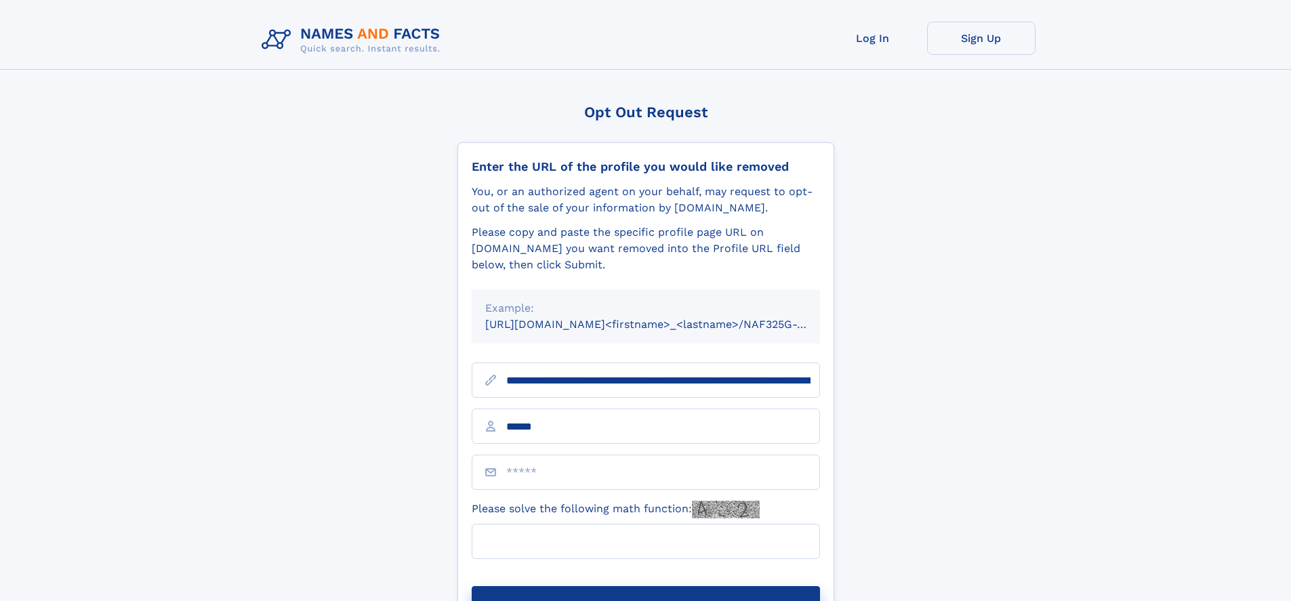 Image resolution: width=1291 pixels, height=601 pixels. Describe the element at coordinates (646, 112) in the screenshot. I see `div: Opt Out Request` at that location.